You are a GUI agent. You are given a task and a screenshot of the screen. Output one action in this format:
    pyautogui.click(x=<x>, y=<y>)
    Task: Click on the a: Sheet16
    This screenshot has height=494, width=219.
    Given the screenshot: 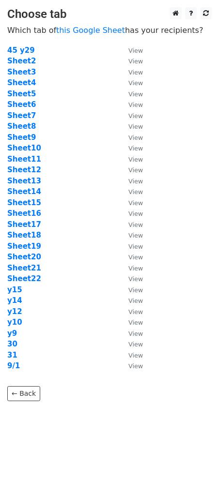 What is the action you would take?
    pyautogui.click(x=24, y=213)
    